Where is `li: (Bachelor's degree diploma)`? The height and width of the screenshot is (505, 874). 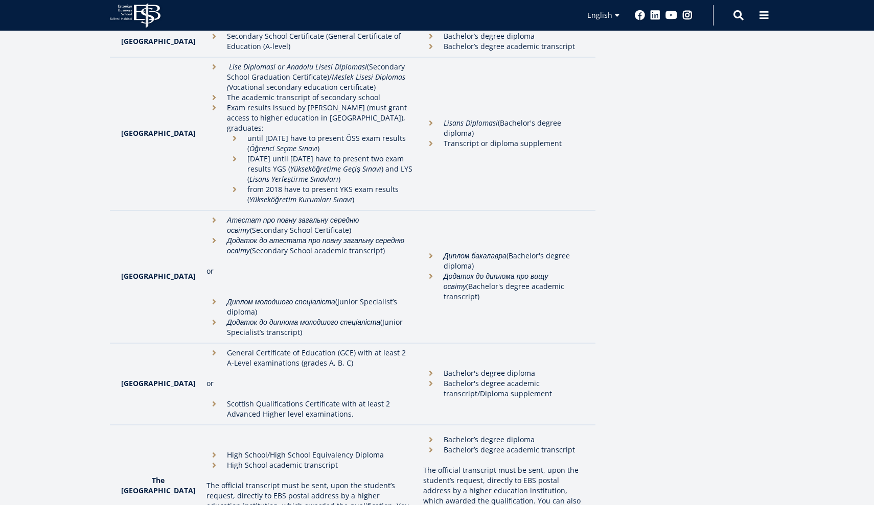
li: (Bachelor's degree diploma) is located at coordinates (504, 261).